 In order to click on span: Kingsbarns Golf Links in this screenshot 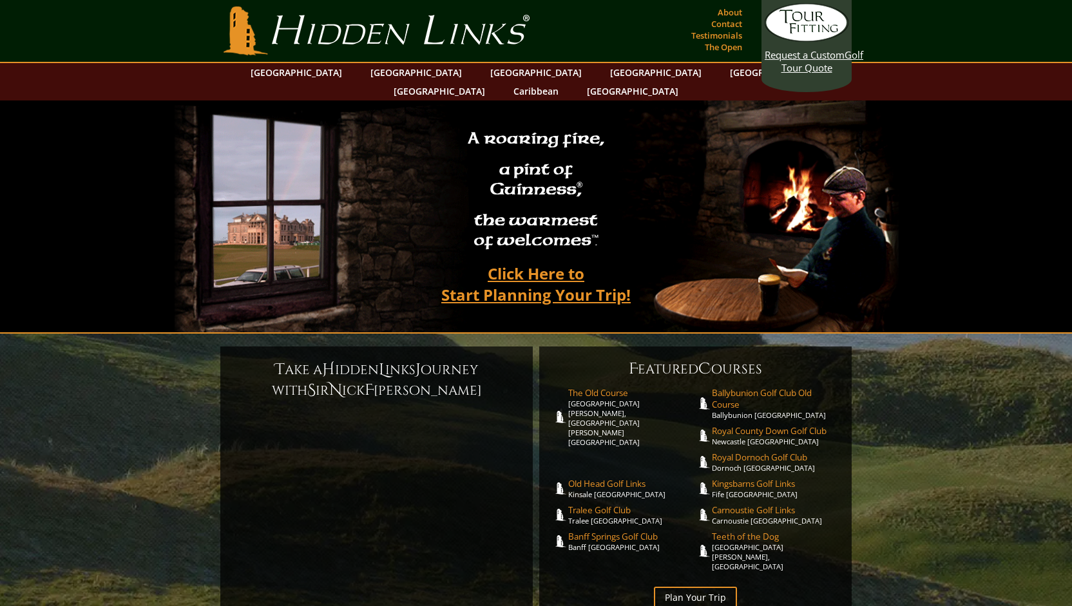, I will do `click(776, 484)`.